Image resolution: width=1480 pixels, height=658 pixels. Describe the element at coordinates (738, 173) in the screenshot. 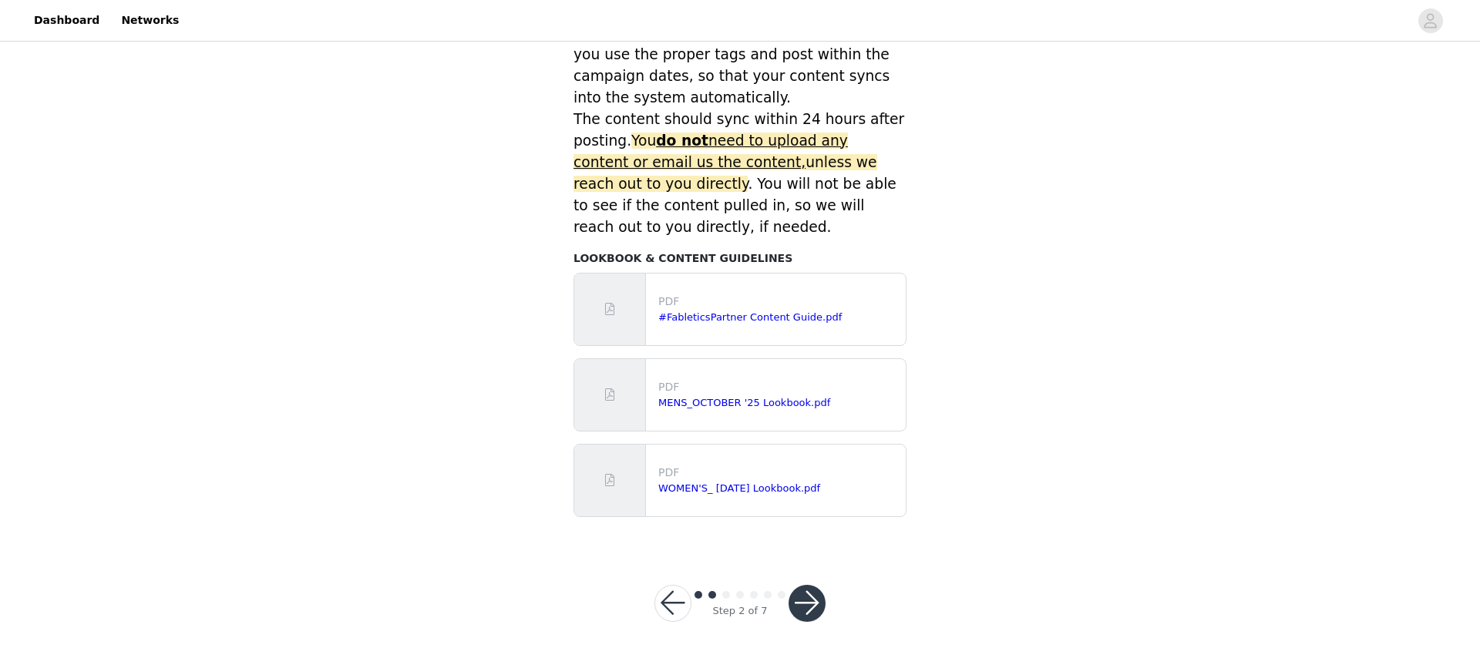

I see `span: The content should sync within 24 hours after posting. . You will not be able to see if the conte...` at that location.